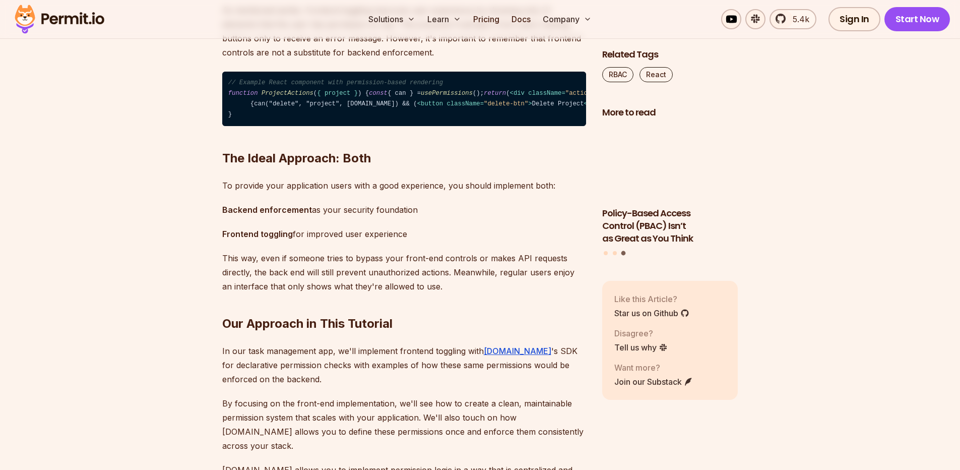  Describe the element at coordinates (641, 333) in the screenshot. I see `p: Disagree?` at that location.